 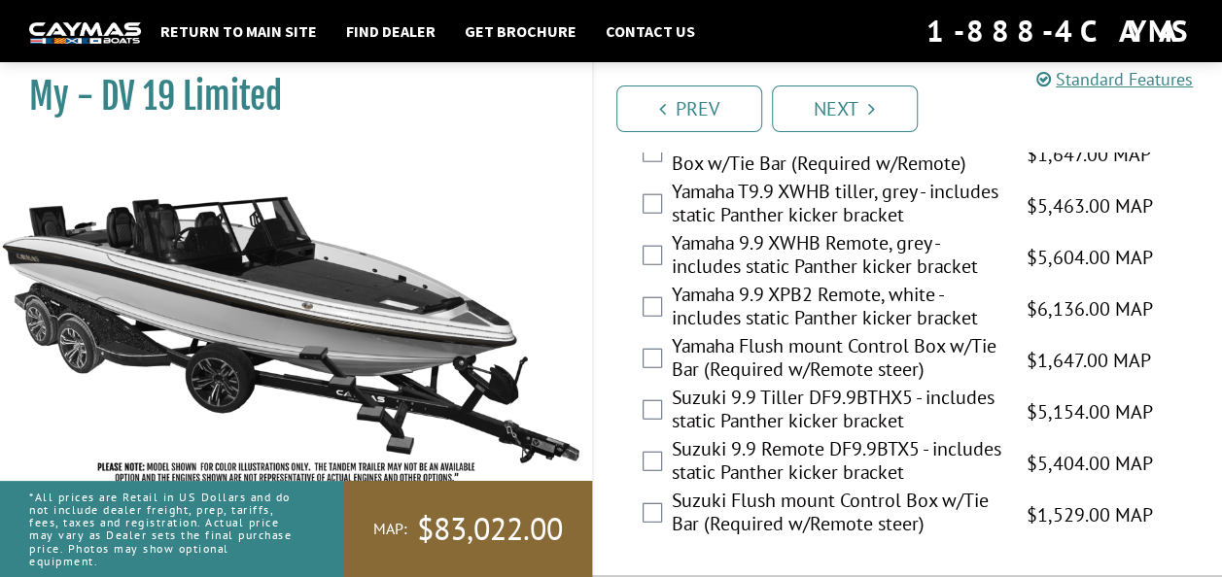 I want to click on label: Suzuki 9.9 Remote DF9.9BTX5 - includes static Panther kicker bracket, so click(x=837, y=463).